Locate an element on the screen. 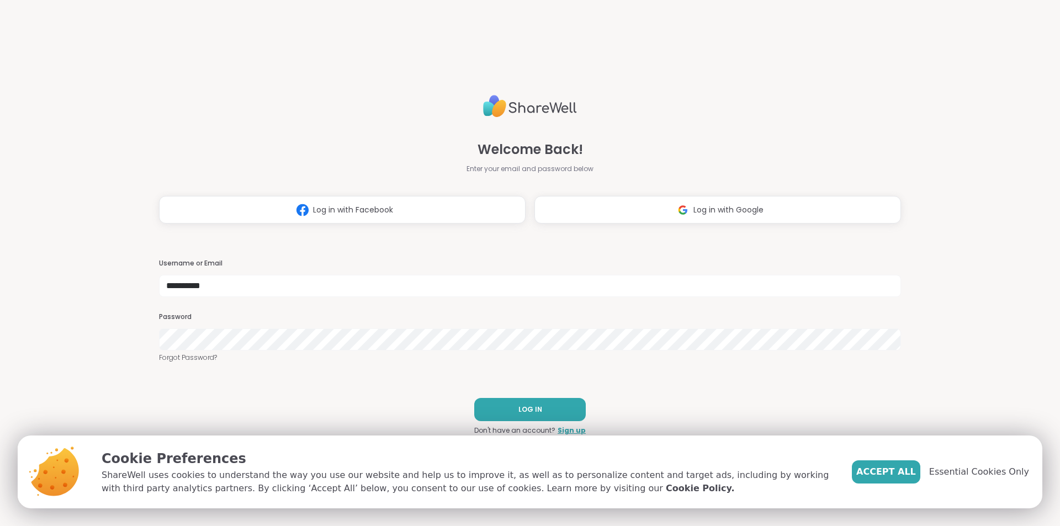  span: LOG IN is located at coordinates (530, 410).